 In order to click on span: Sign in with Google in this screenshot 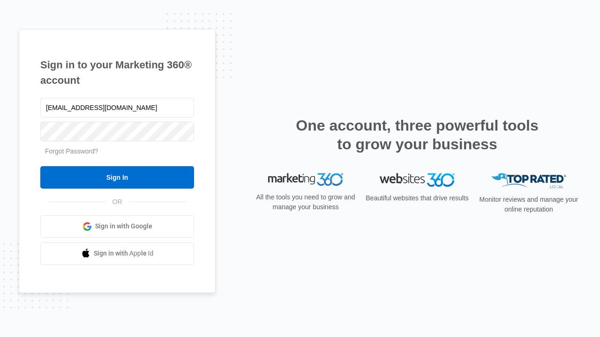, I will do `click(124, 226)`.